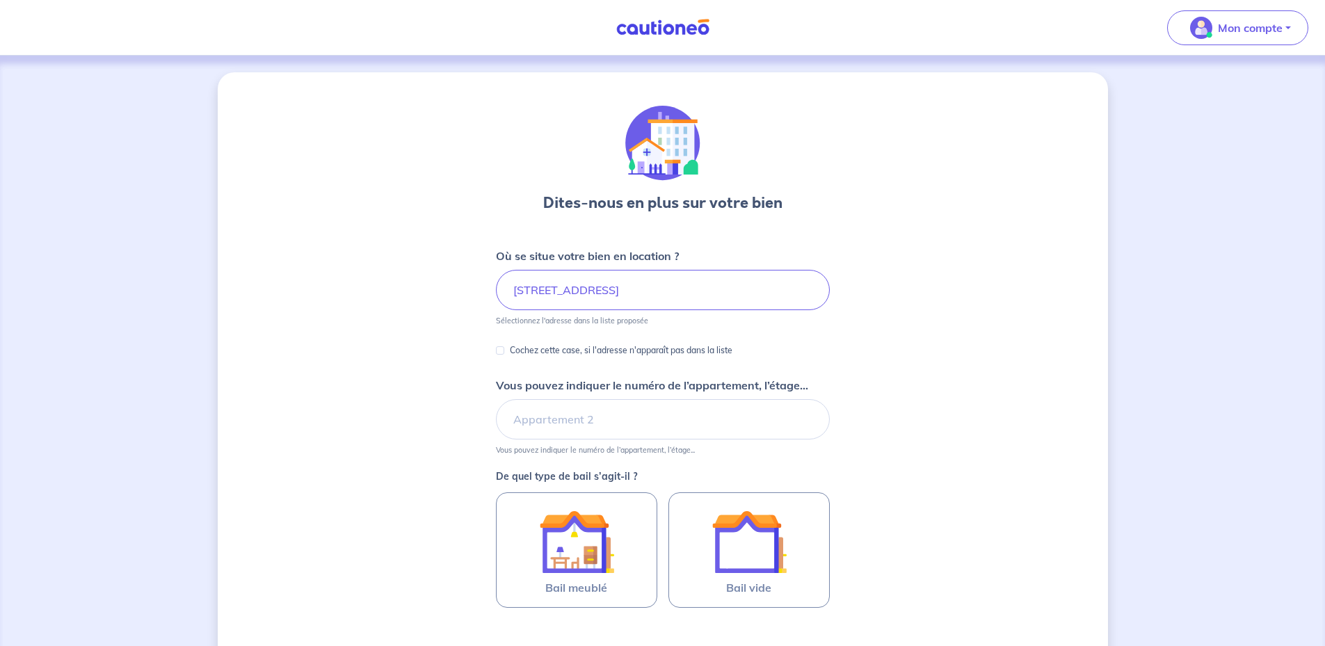  I want to click on p: Cochez cette case, si l'adresse n'apparaît pas dans la liste, so click(621, 351).